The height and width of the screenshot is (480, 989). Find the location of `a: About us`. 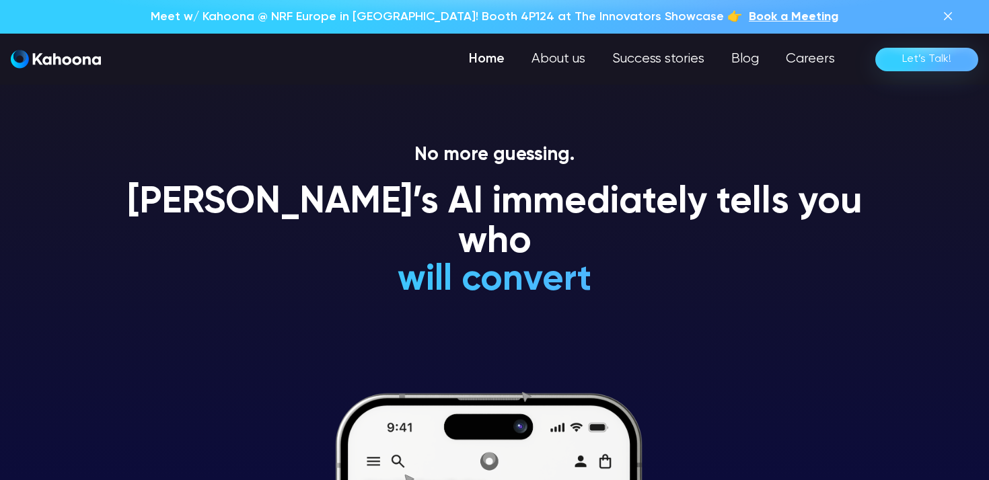

a: About us is located at coordinates (559, 59).